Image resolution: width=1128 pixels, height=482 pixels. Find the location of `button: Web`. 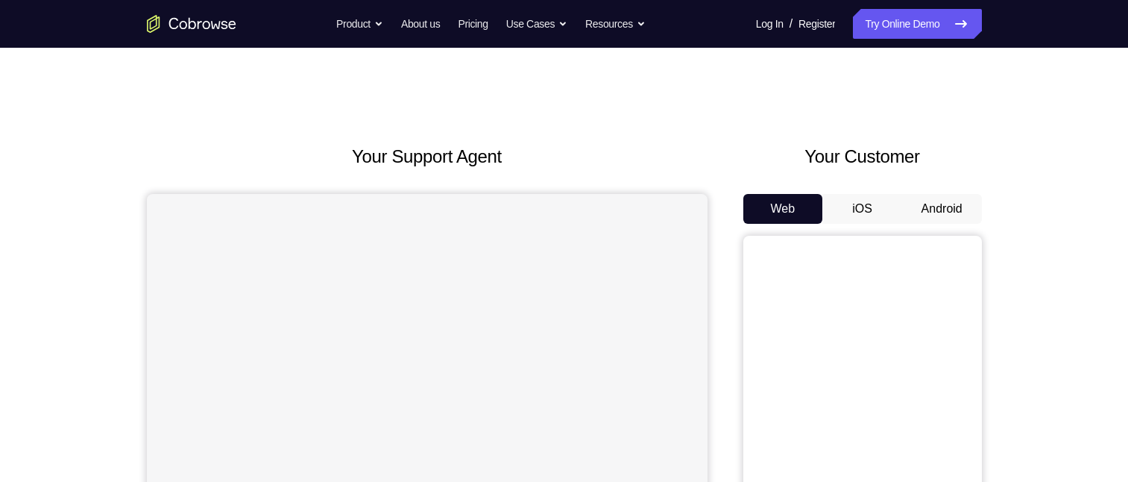

button: Web is located at coordinates (783, 209).